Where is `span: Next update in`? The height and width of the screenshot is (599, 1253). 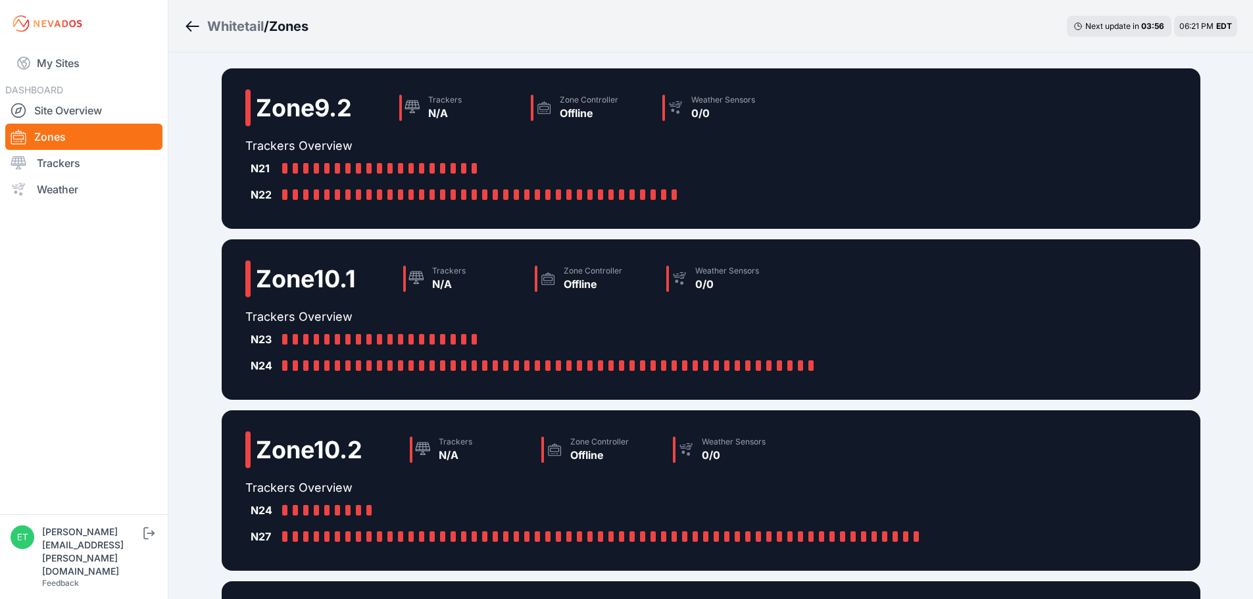
span: Next update in is located at coordinates (1113, 26).